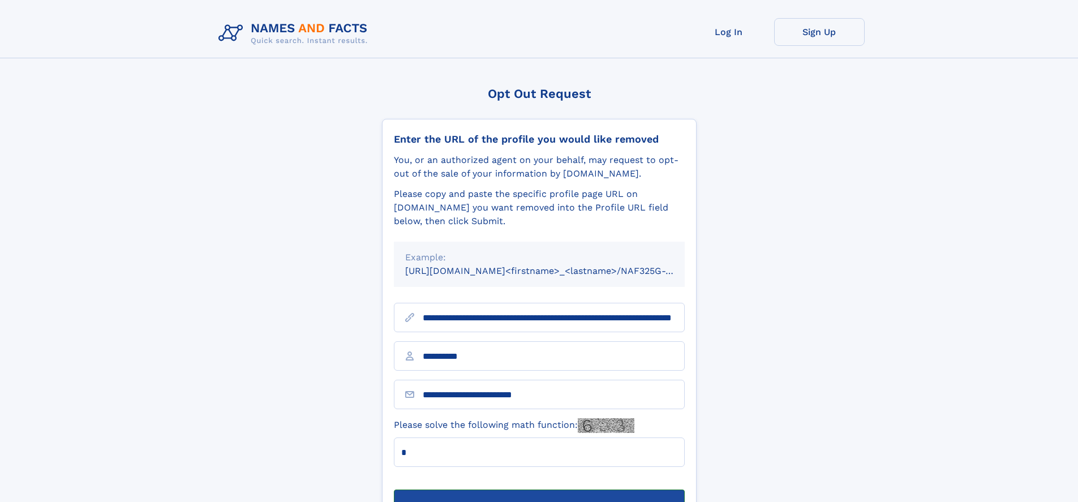  I want to click on div: Enter the URL of the profile you would like removed, so click(539, 139).